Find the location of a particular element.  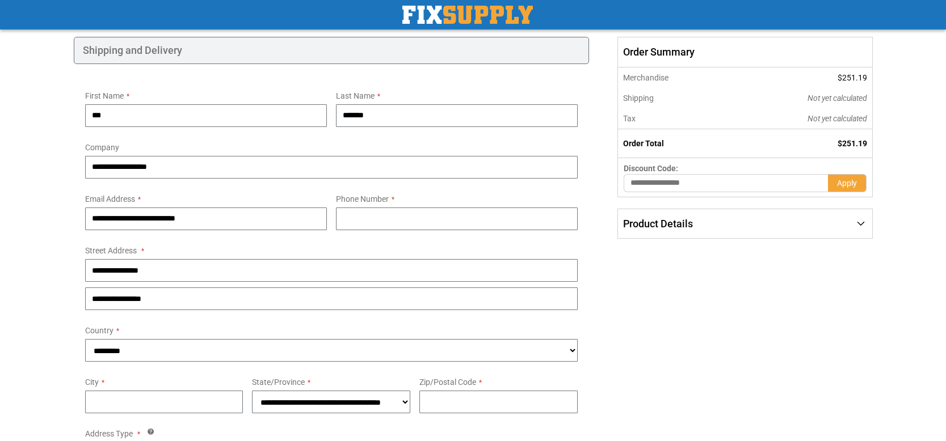

div: Shipping and Delivery is located at coordinates (331, 50).